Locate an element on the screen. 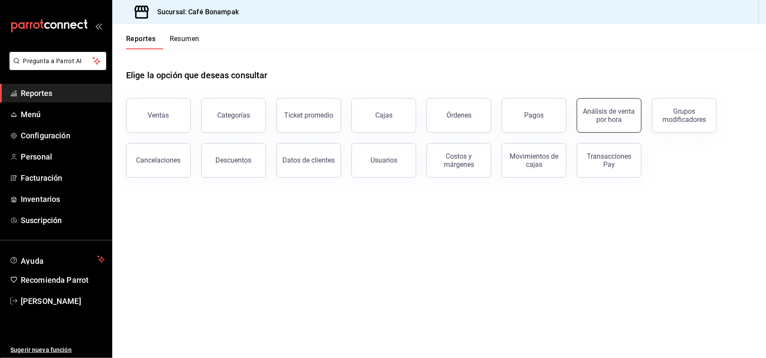  div: Ticket promedio is located at coordinates (309, 115).